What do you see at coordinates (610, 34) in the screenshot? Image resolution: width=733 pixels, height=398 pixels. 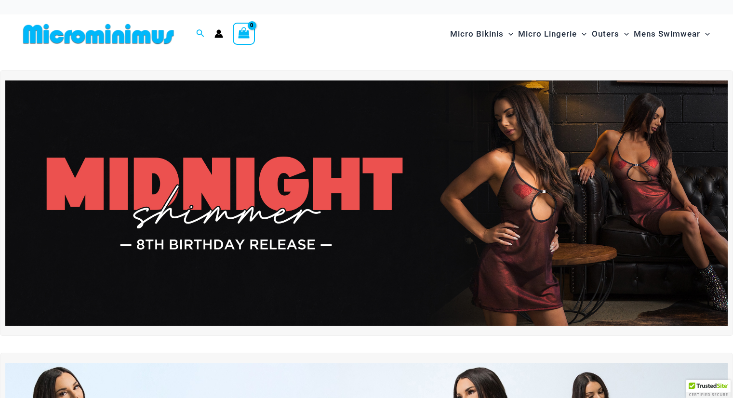 I see `a: OutersMenu ToggleMenu Toggle` at bounding box center [610, 34].